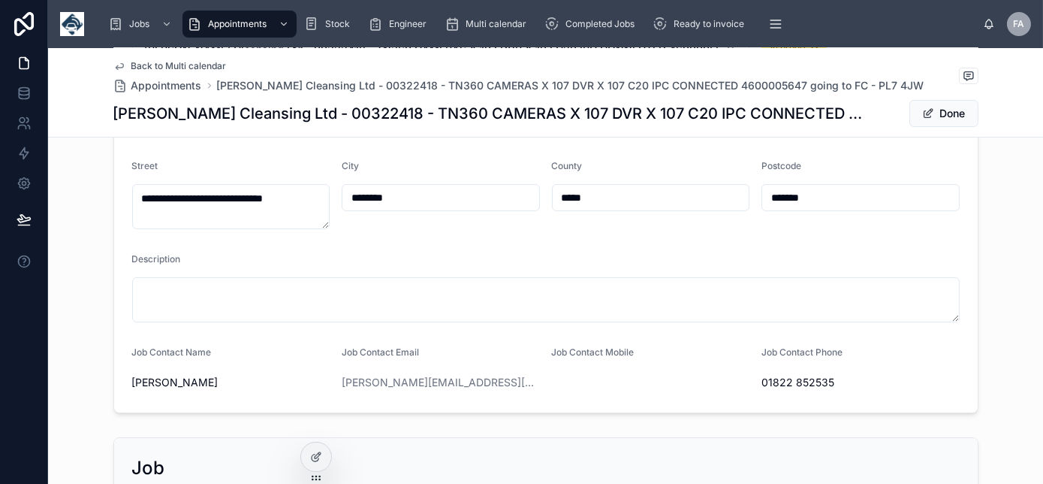 The height and width of the screenshot is (484, 1043). I want to click on span: Jobs, so click(139, 24).